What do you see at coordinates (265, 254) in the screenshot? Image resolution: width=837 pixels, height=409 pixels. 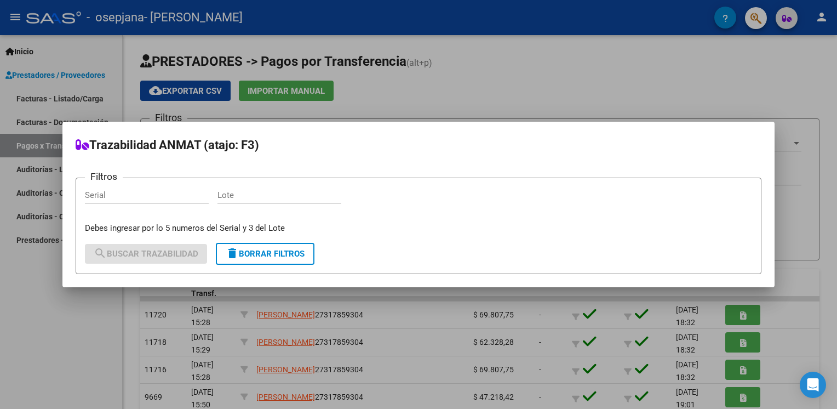 I see `span: Borrar Filtros` at bounding box center [265, 254].